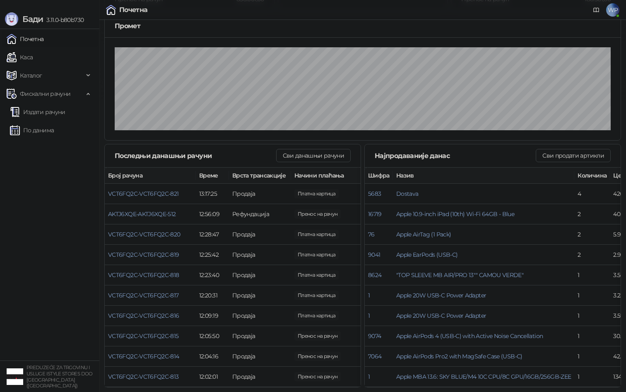 The image size is (626, 392). Describe the element at coordinates (408, 193) in the screenshot. I see `span: Dostava` at that location.